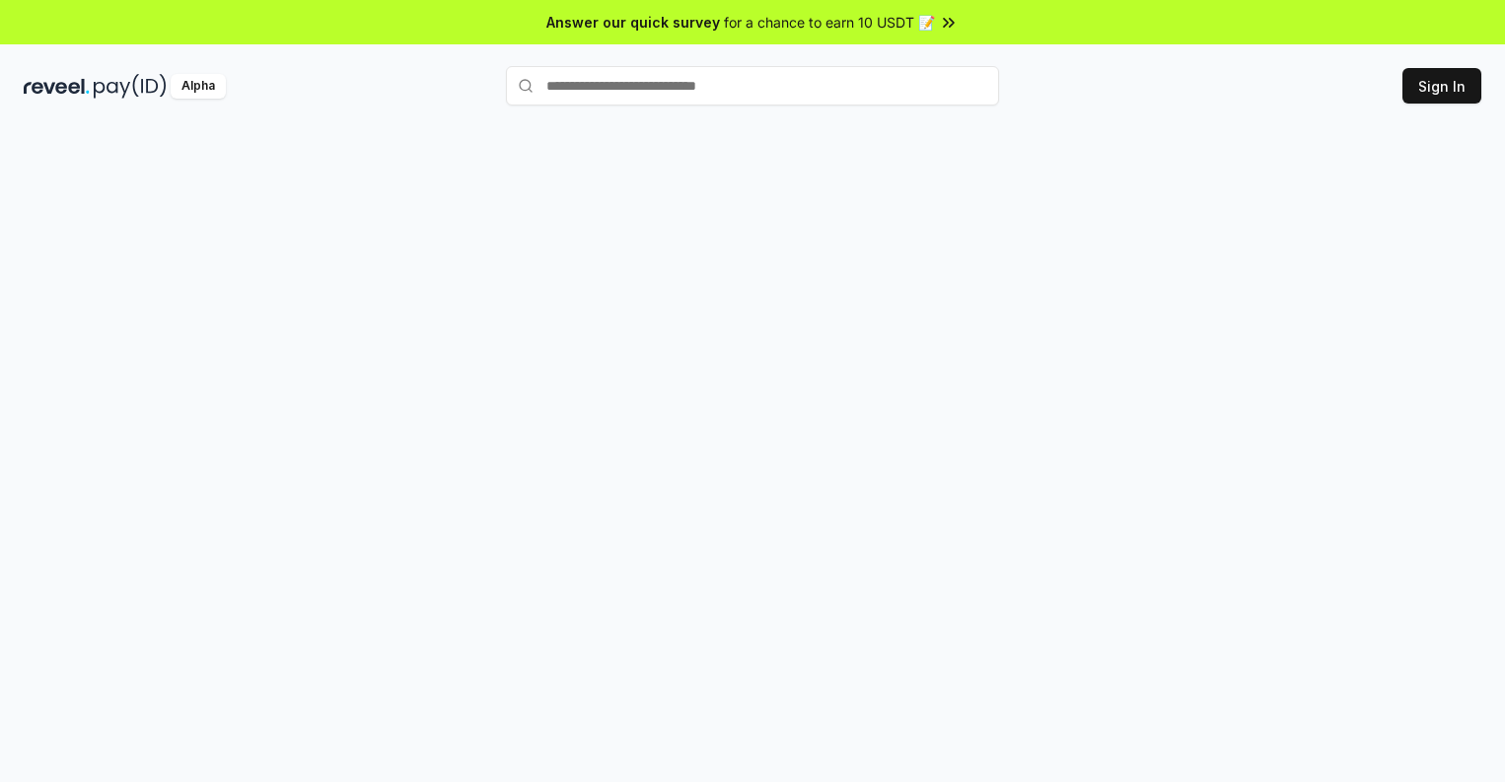 This screenshot has height=782, width=1505. What do you see at coordinates (633, 22) in the screenshot?
I see `span: Answer our quick survey` at bounding box center [633, 22].